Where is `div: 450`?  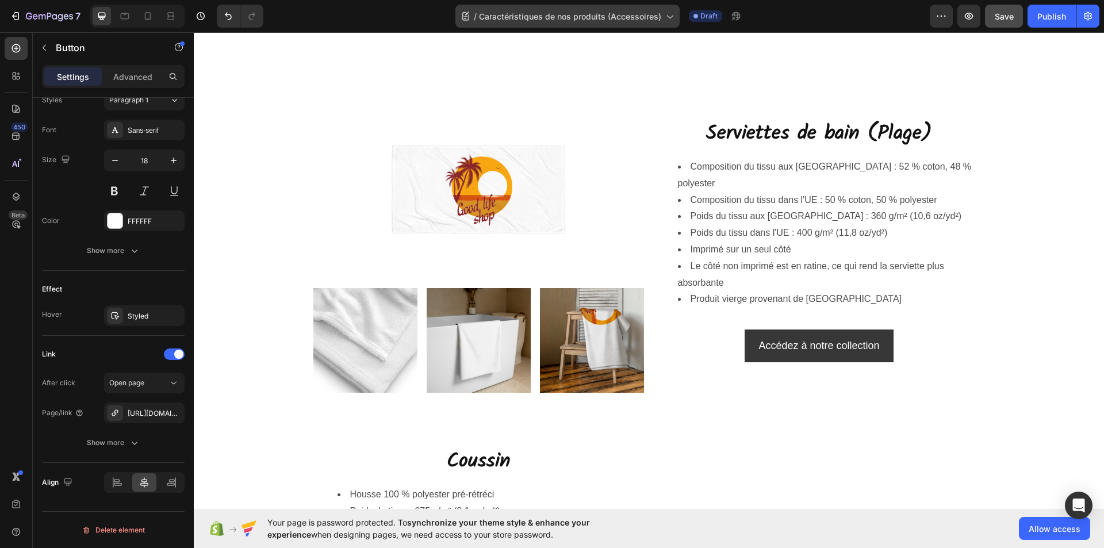 div: 450 is located at coordinates (19, 127).